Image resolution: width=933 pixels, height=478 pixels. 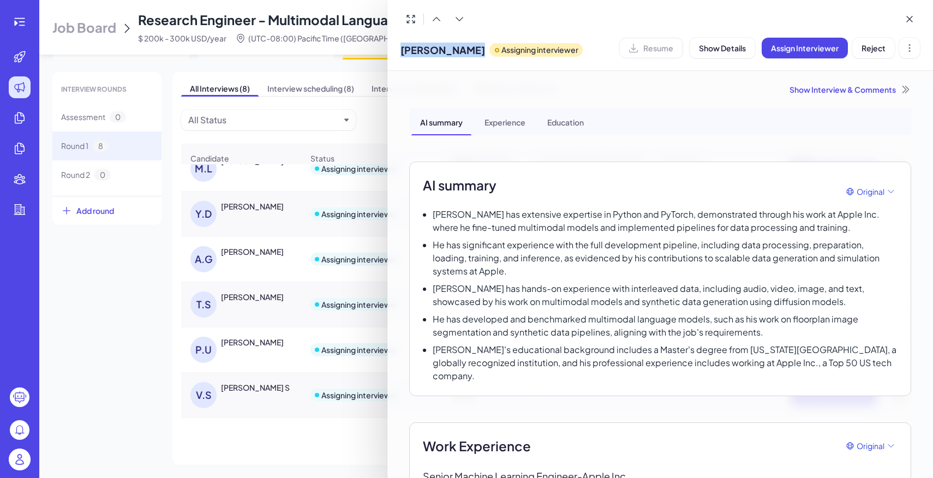 I want to click on button: Reject, so click(x=874, y=48).